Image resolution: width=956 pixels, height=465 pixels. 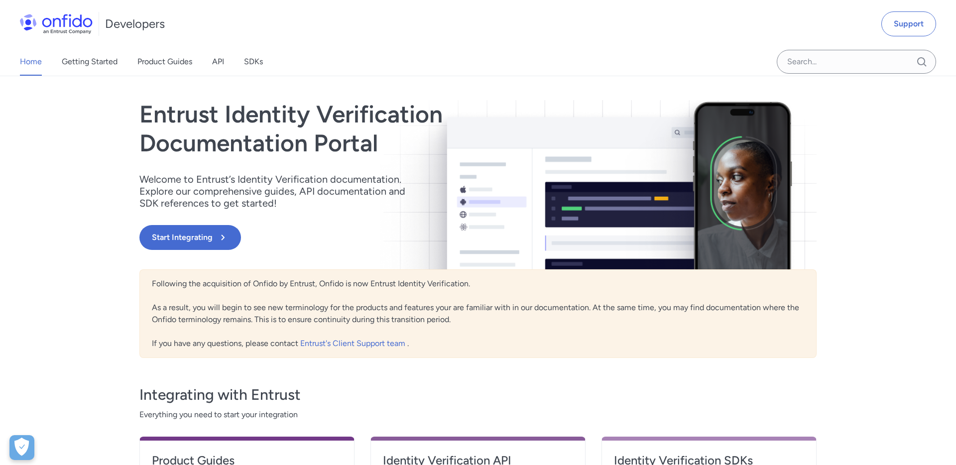 What do you see at coordinates (22, 448) in the screenshot?
I see `div: Cookie Preferences` at bounding box center [22, 448].